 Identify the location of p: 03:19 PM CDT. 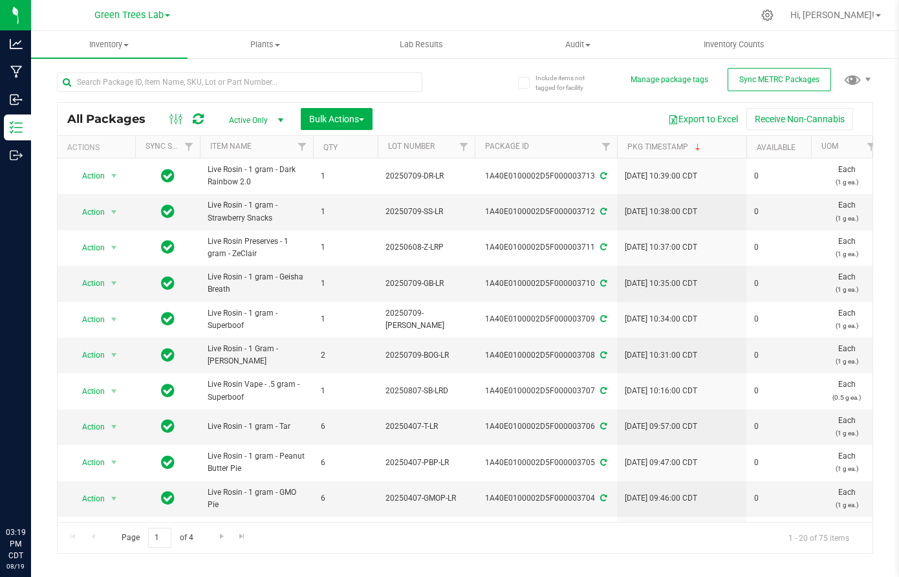
(16, 544).